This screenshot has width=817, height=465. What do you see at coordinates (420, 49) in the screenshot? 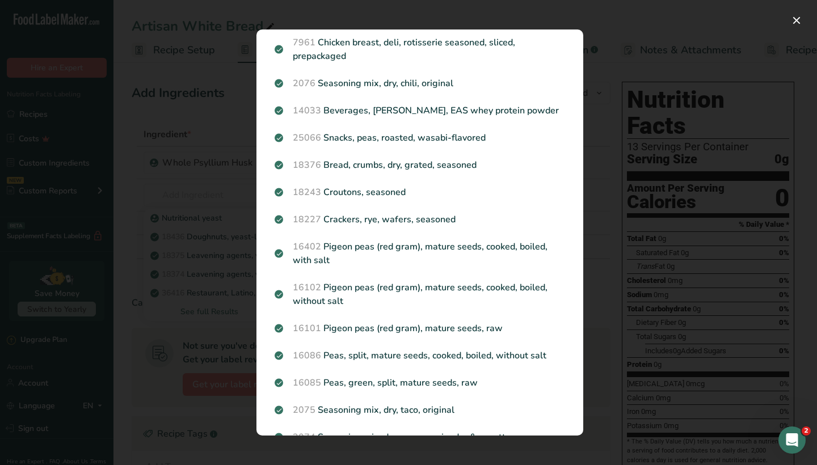
I see `p: Chicken breast, deli, rotisserie seasoned, sliced, prepackaged` at bounding box center [420, 49].